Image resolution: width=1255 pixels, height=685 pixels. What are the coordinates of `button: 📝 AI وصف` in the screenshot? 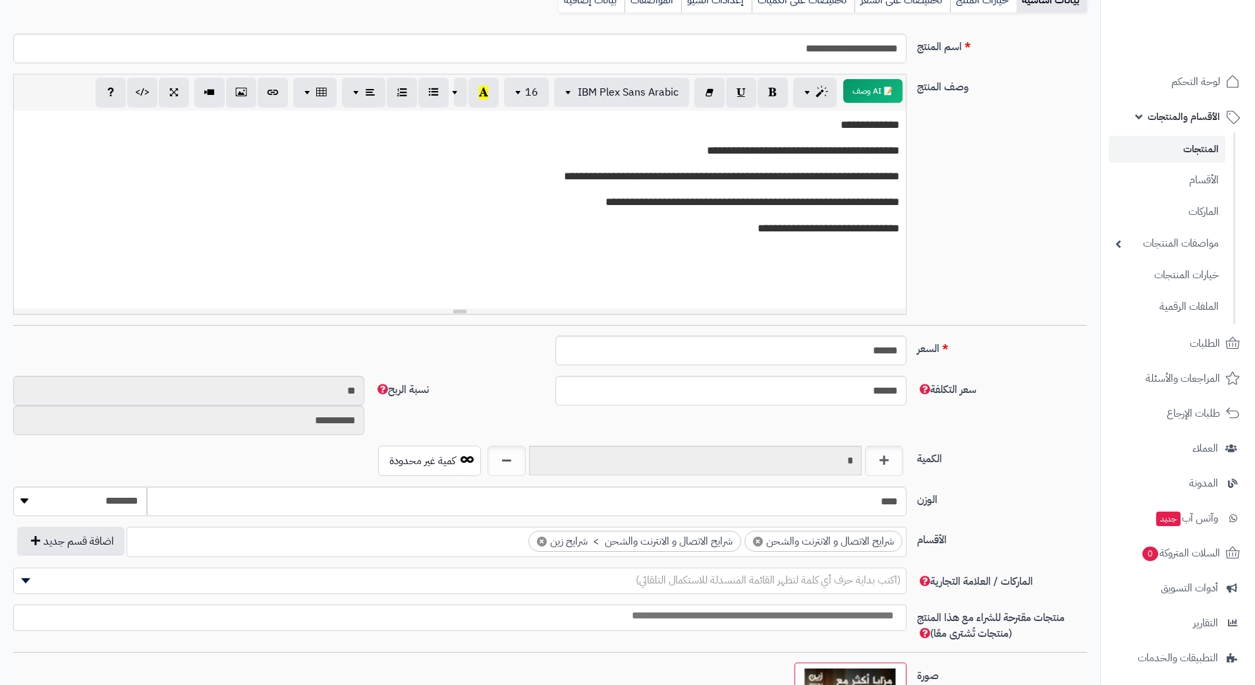 It's located at (873, 91).